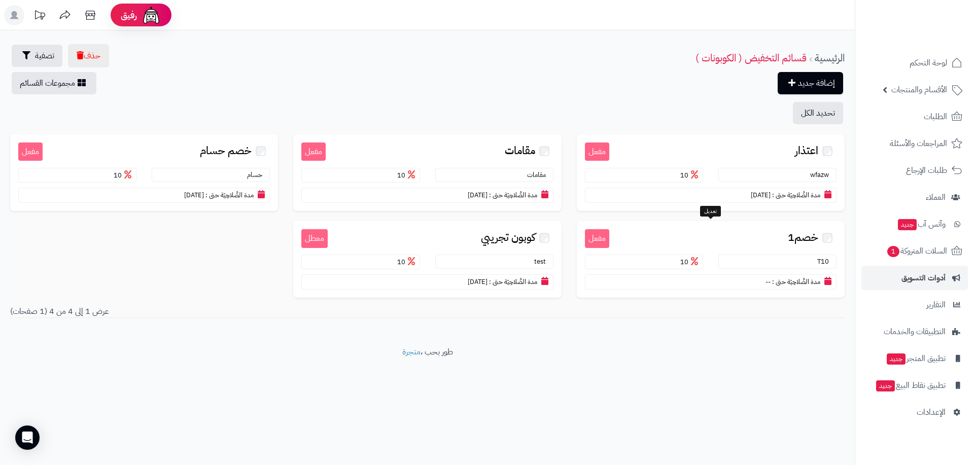 The width and height of the screenshot is (974, 465). I want to click on button: تصفية, so click(37, 56).